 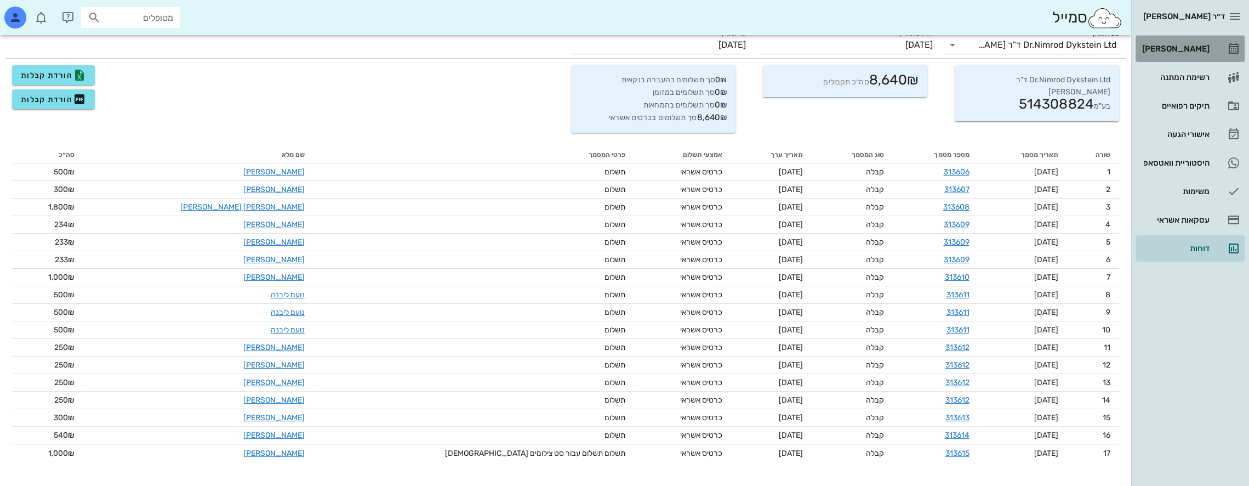 I want to click on span: סוג המסמך, so click(x=868, y=155).